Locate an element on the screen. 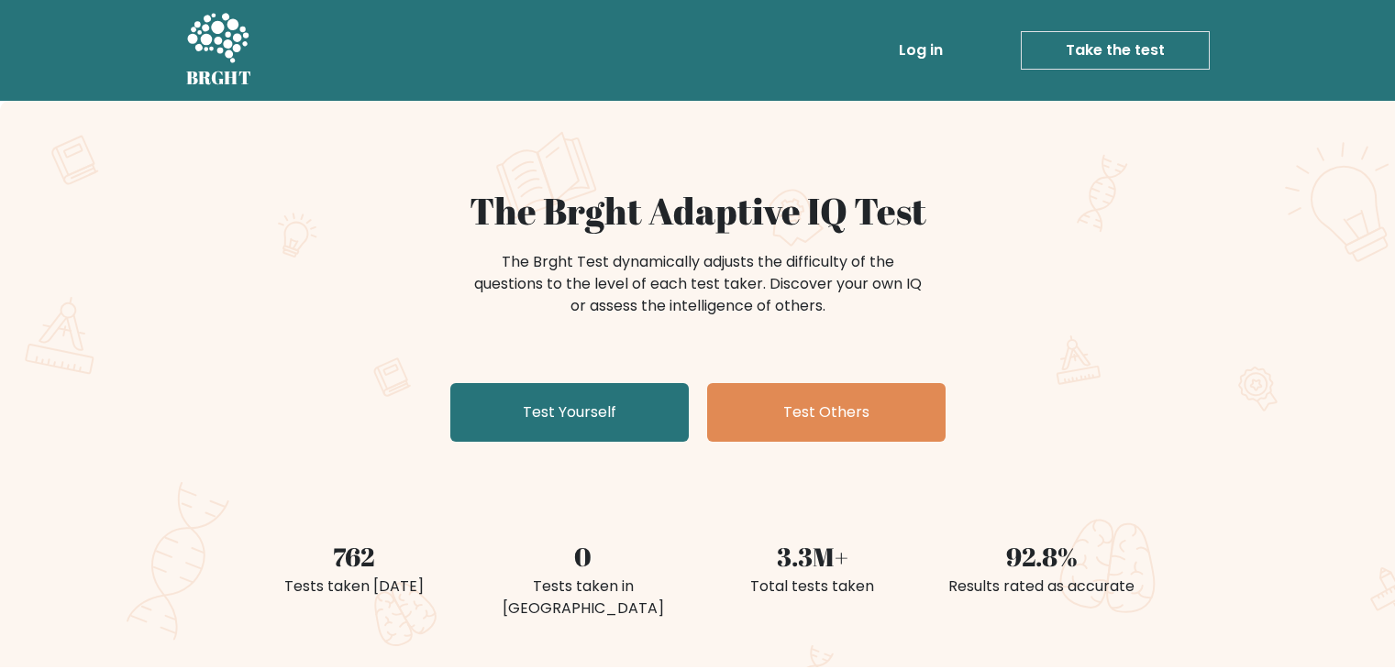  h1: The Brght Adaptive IQ Test is located at coordinates (698, 211).